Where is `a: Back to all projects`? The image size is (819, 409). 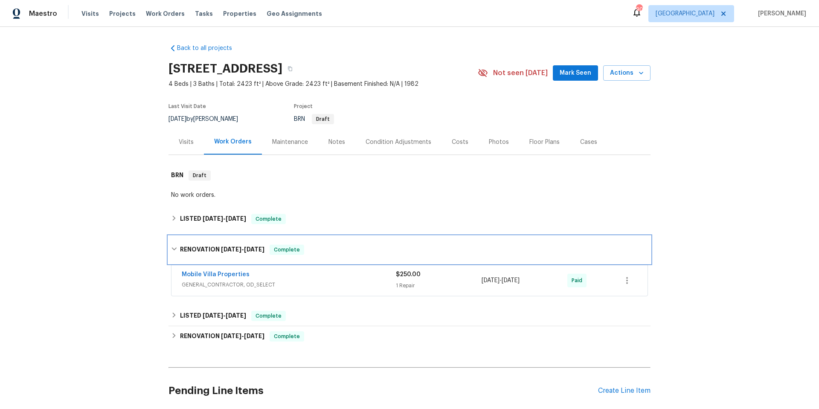 a: Back to all projects is located at coordinates (210, 48).